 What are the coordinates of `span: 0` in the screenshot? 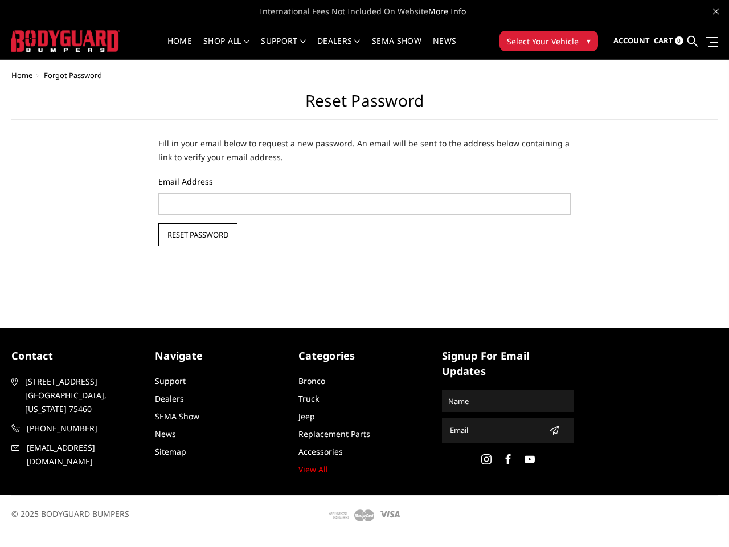 It's located at (679, 40).